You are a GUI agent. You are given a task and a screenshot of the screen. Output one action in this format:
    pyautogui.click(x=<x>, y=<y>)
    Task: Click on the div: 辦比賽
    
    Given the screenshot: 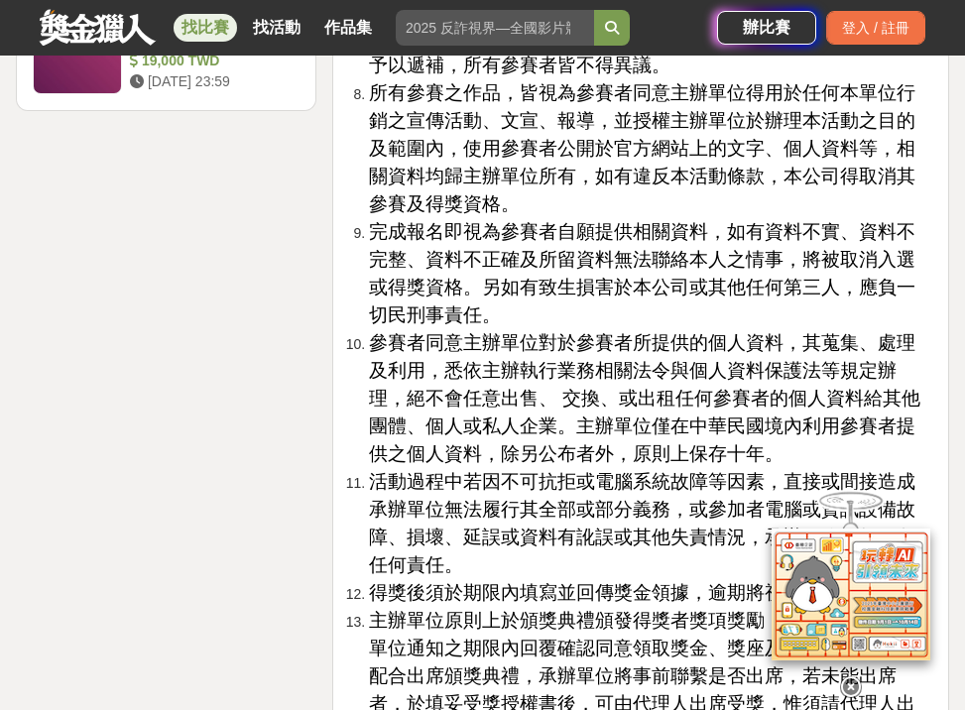 What is the action you would take?
    pyautogui.click(x=766, y=28)
    